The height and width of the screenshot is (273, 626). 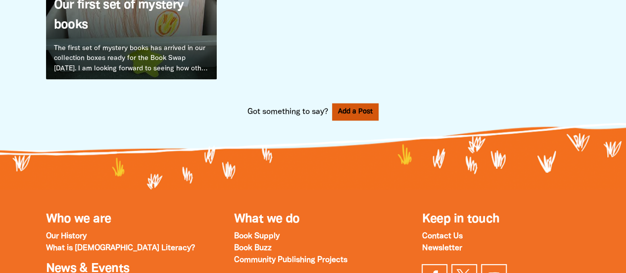 What do you see at coordinates (290, 260) in the screenshot?
I see `strong: Community Publishing Projects` at bounding box center [290, 260].